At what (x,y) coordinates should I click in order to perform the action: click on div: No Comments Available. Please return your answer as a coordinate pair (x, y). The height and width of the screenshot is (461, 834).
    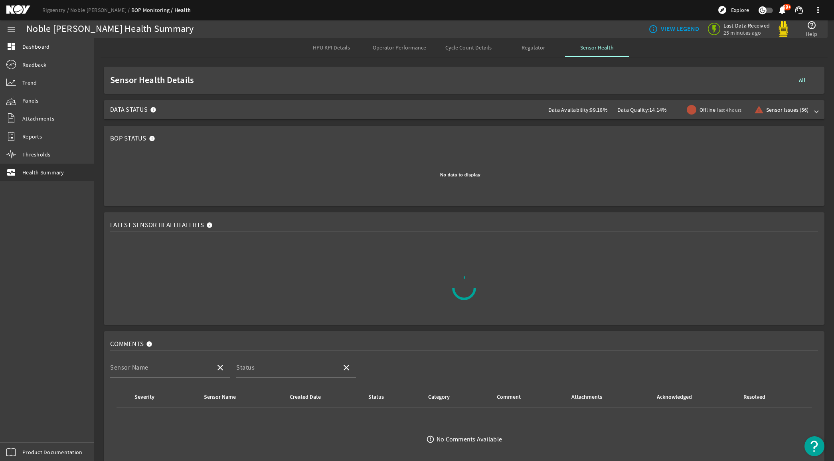
    Looking at the image, I should click on (469, 439).